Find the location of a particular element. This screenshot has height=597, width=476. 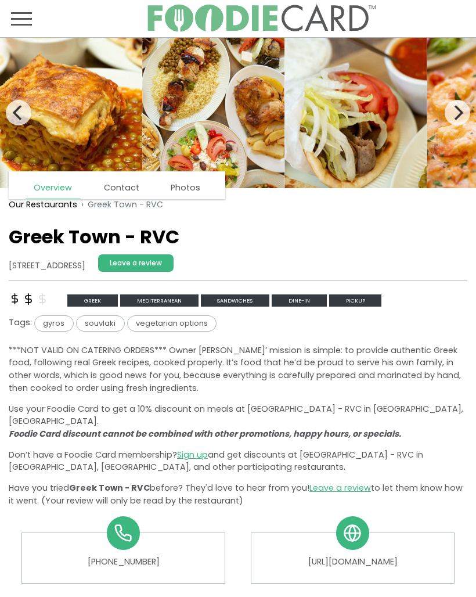

a: Pickup is located at coordinates (355, 300).